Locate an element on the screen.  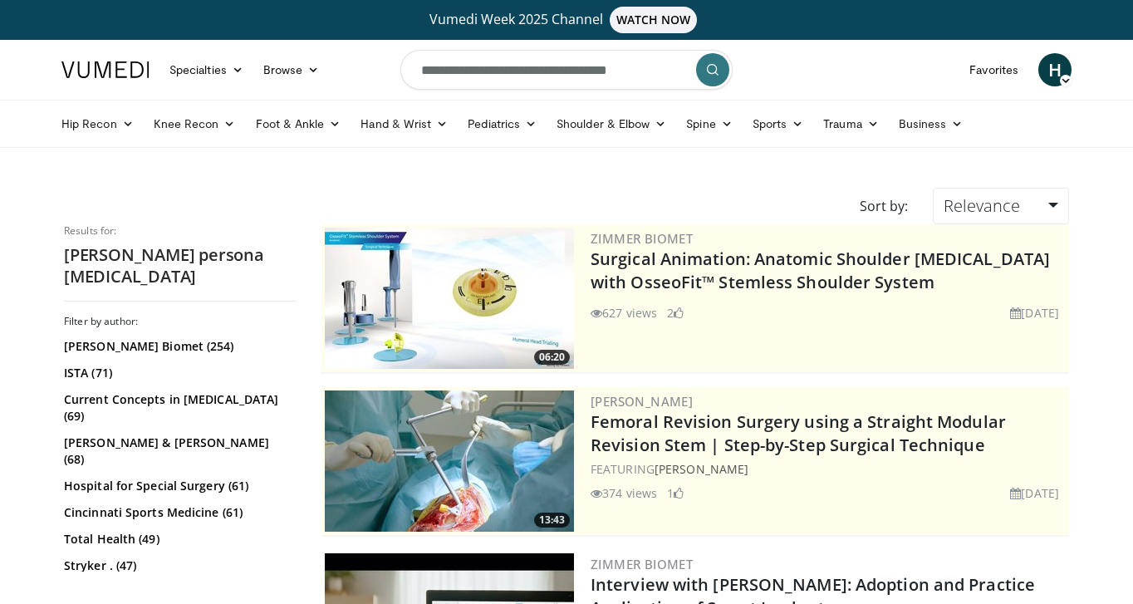
a: Browse is located at coordinates (291, 70).